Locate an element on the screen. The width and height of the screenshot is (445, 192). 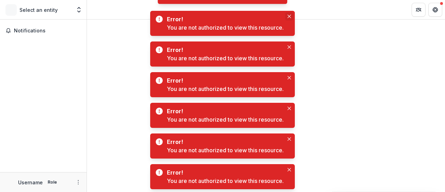
button: Partners is located at coordinates (419, 10).